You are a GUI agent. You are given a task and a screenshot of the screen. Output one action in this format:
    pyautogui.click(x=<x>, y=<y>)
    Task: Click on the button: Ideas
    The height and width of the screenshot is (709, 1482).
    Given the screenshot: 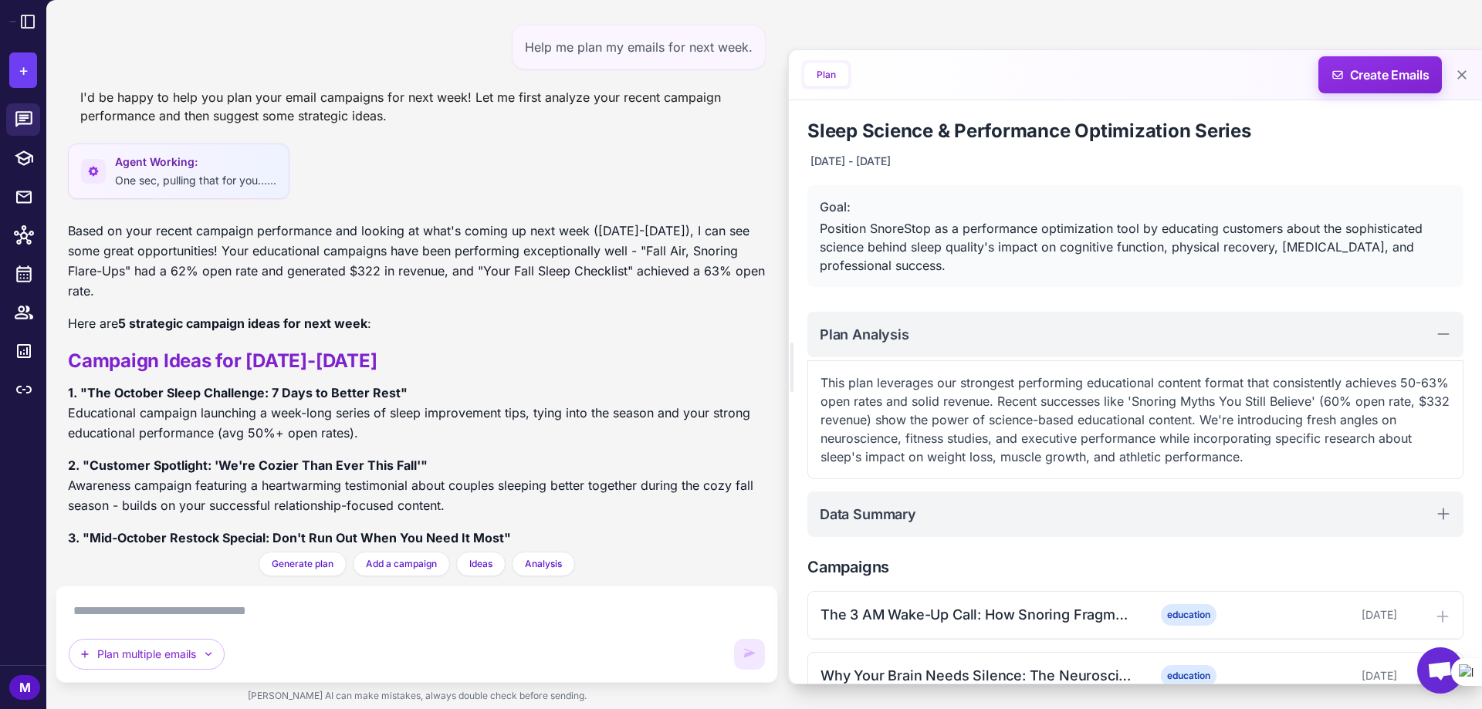 What is the action you would take?
    pyautogui.click(x=481, y=564)
    